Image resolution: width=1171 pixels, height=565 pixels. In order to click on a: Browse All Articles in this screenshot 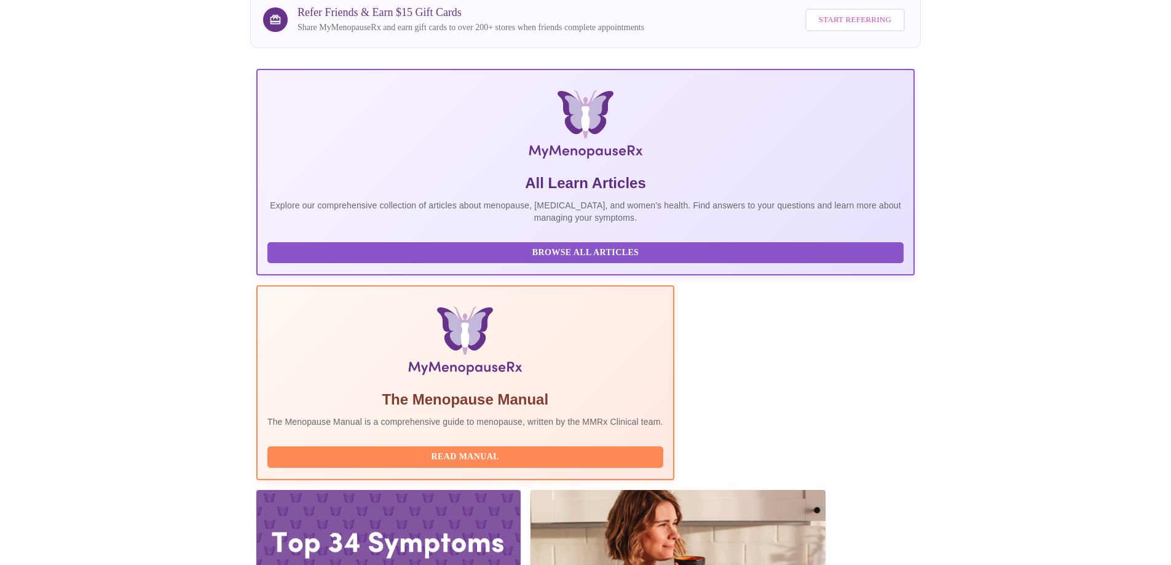, I will do `click(587, 251)`.